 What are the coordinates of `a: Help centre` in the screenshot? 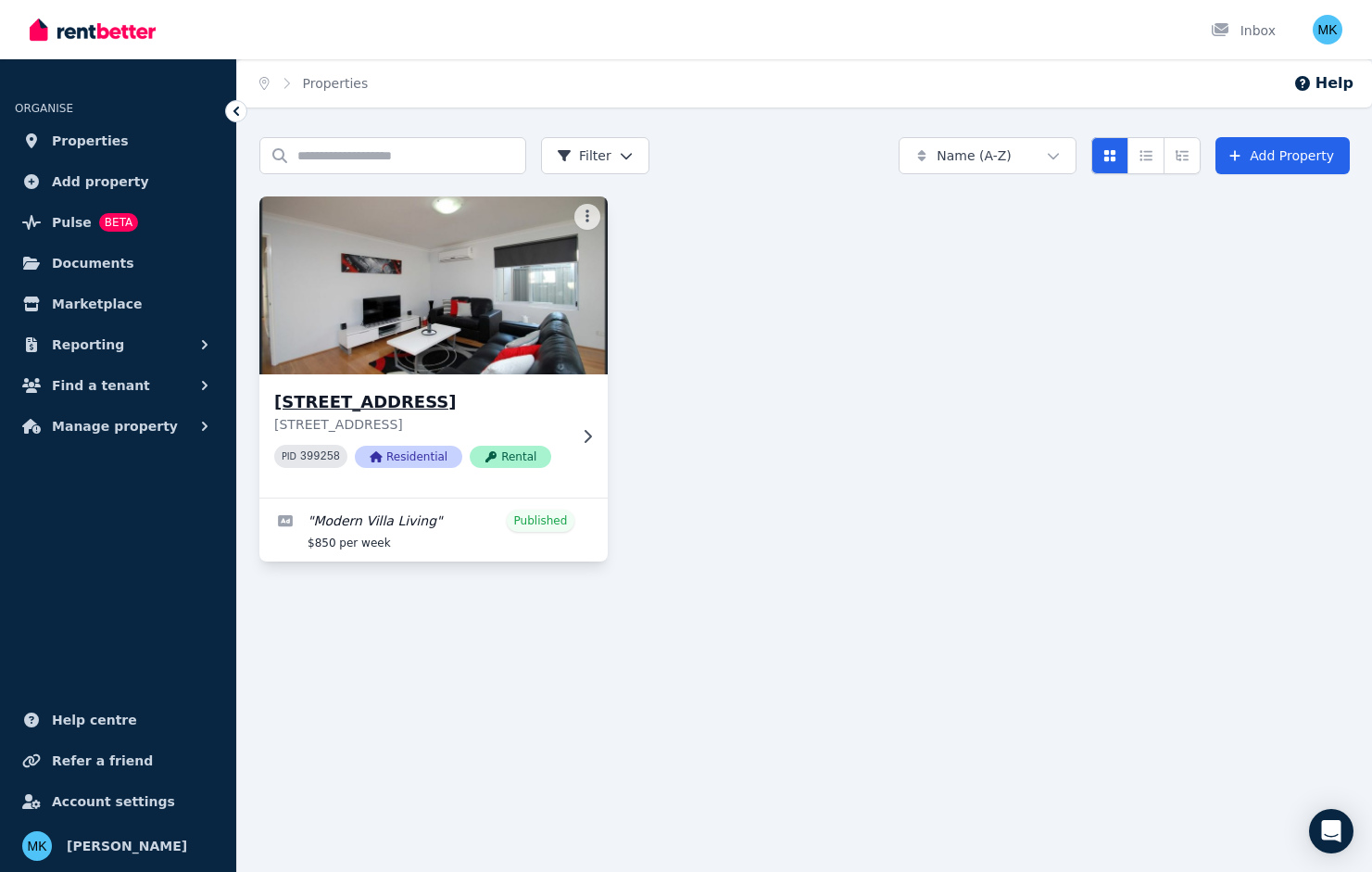 It's located at (118, 719).